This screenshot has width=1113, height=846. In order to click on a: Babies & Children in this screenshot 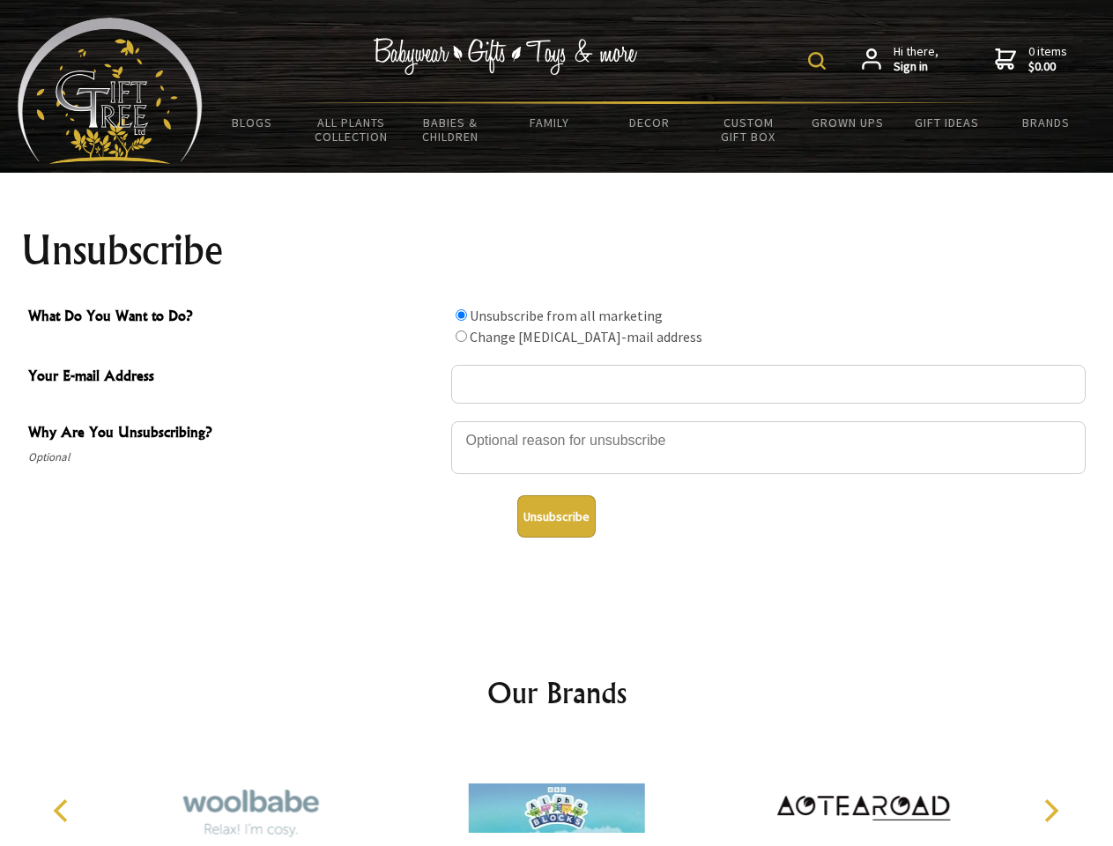, I will do `click(450, 130)`.